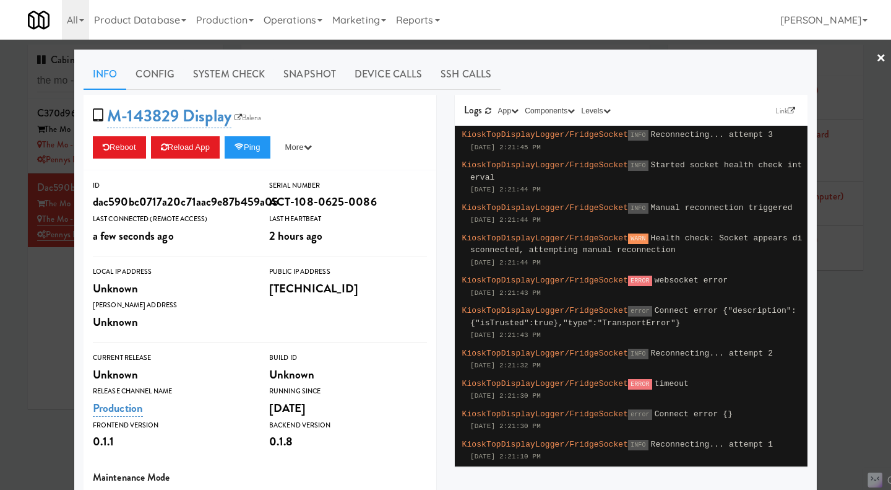 The image size is (891, 490). What do you see at coordinates (296, 235) in the screenshot?
I see `span: 2 hours ago` at bounding box center [296, 235].